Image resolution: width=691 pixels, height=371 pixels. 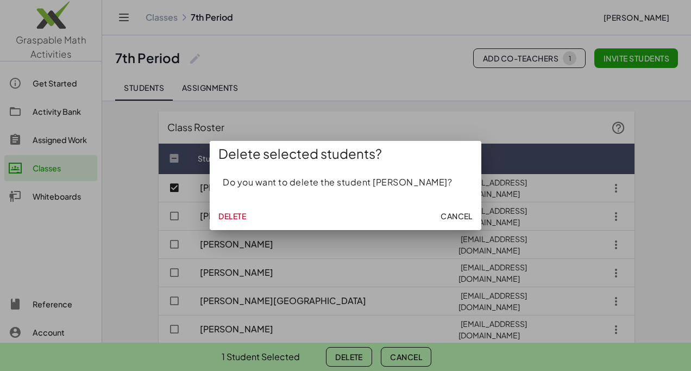 What do you see at coordinates (457, 216) in the screenshot?
I see `button: Cancel` at bounding box center [457, 216].